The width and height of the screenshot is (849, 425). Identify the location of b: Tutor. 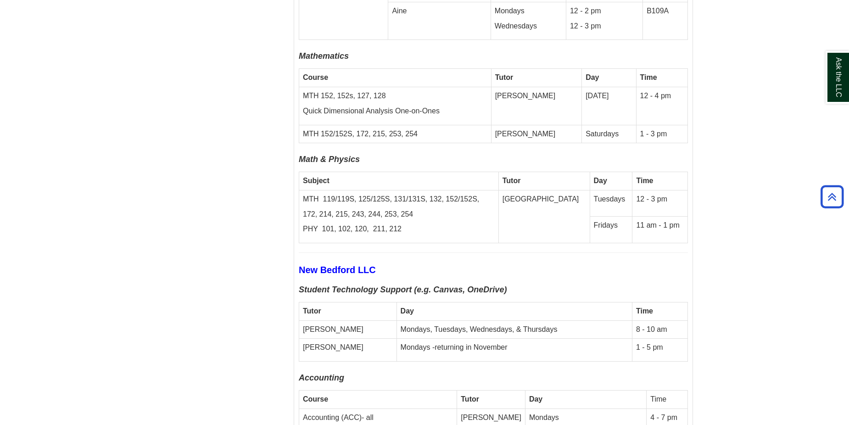
(312, 311).